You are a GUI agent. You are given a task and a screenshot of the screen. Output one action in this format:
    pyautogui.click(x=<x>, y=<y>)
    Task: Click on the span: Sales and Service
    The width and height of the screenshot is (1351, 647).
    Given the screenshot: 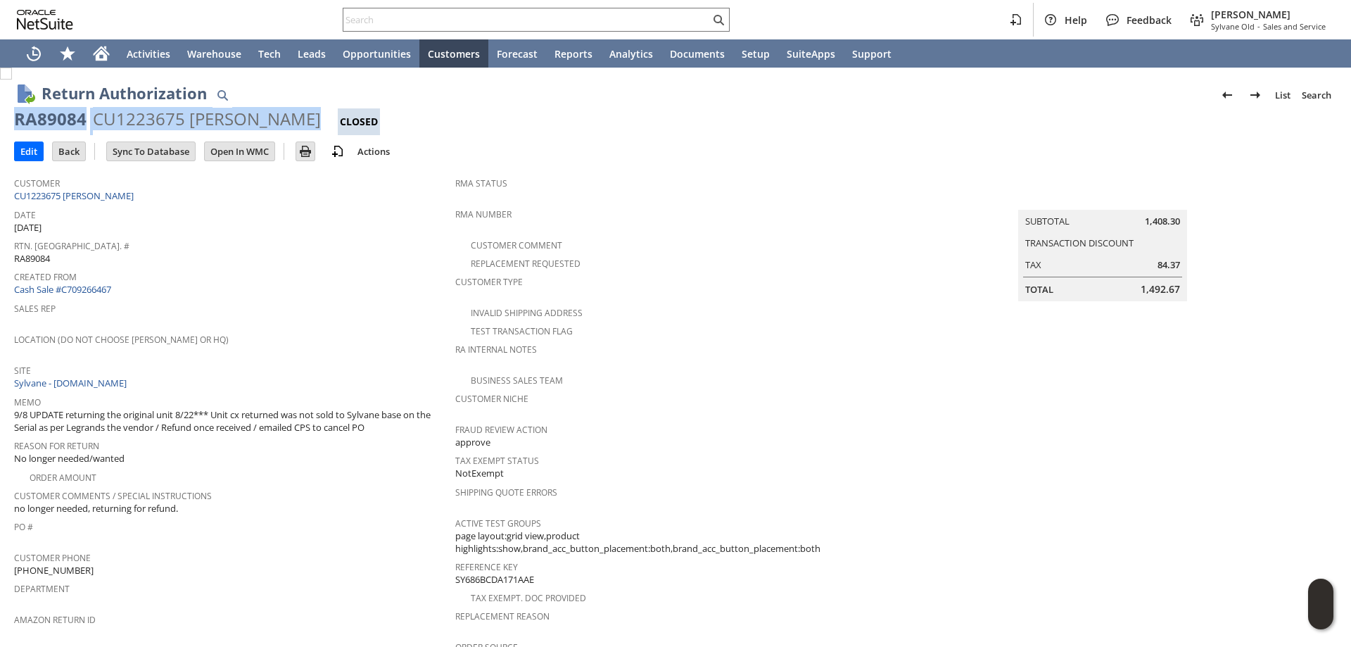 What is the action you would take?
    pyautogui.click(x=1294, y=26)
    